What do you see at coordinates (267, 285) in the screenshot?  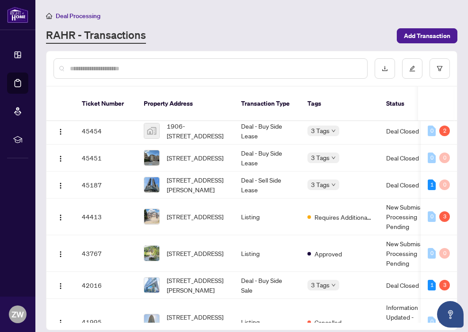 I see `td: Deal - Buy Side Sale` at bounding box center [267, 285].